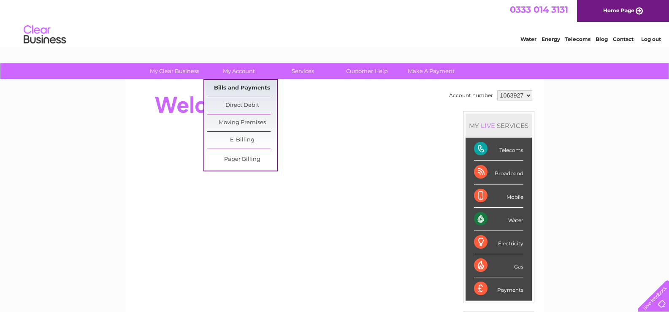  What do you see at coordinates (242, 88) in the screenshot?
I see `a: Bills and Payments` at bounding box center [242, 88].